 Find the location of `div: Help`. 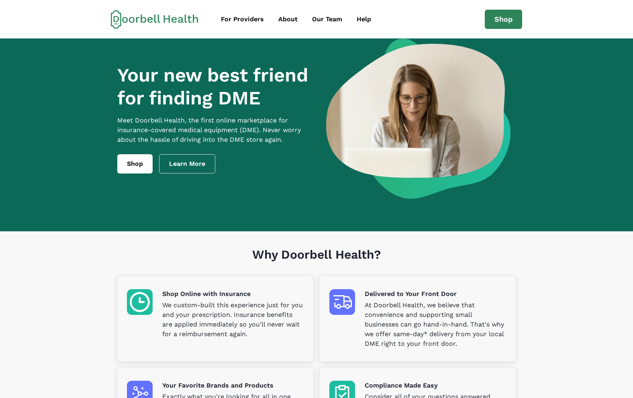

div: Help is located at coordinates (364, 19).